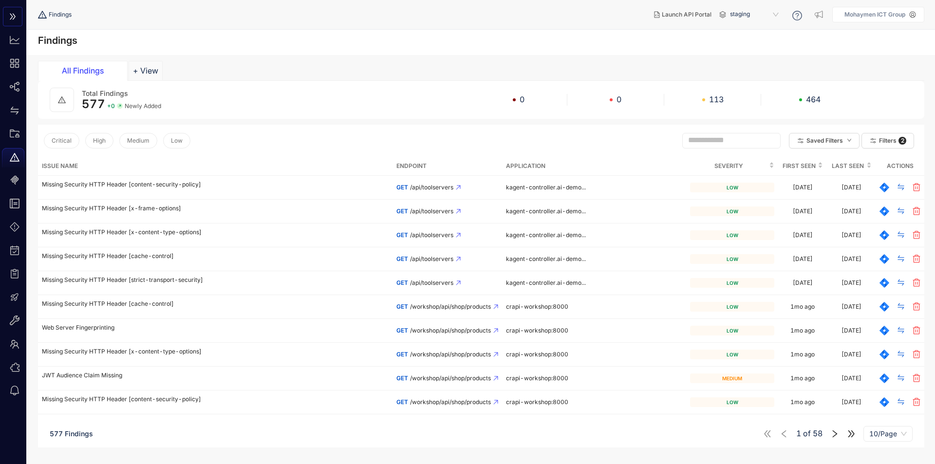 This screenshot has width=935, height=464. Describe the element at coordinates (99, 141) in the screenshot. I see `button: High` at that location.